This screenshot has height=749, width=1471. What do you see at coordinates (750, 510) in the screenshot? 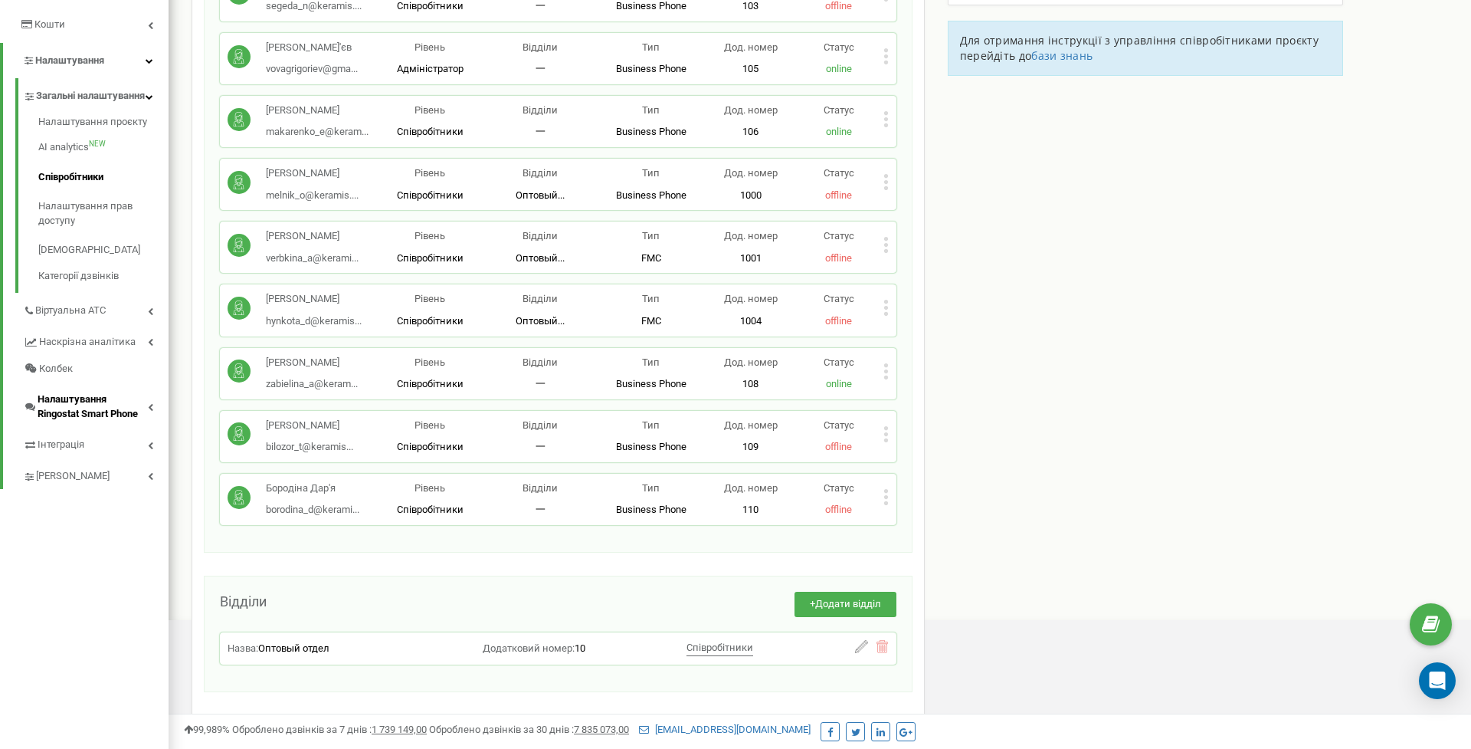
I see `p: 110` at bounding box center [750, 510].